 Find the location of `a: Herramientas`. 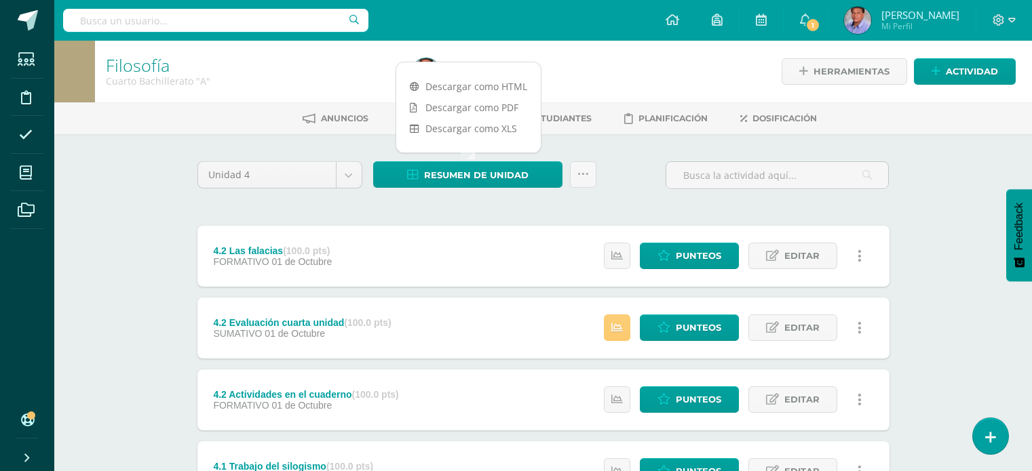

a: Herramientas is located at coordinates (844, 71).